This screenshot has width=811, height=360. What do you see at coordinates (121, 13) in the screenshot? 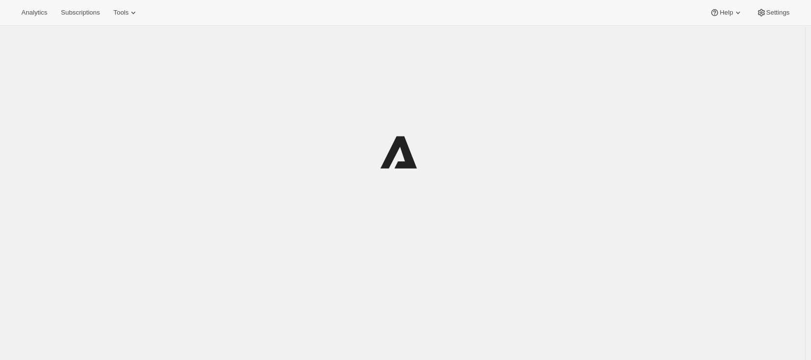
I see `span: Tools` at bounding box center [121, 13].